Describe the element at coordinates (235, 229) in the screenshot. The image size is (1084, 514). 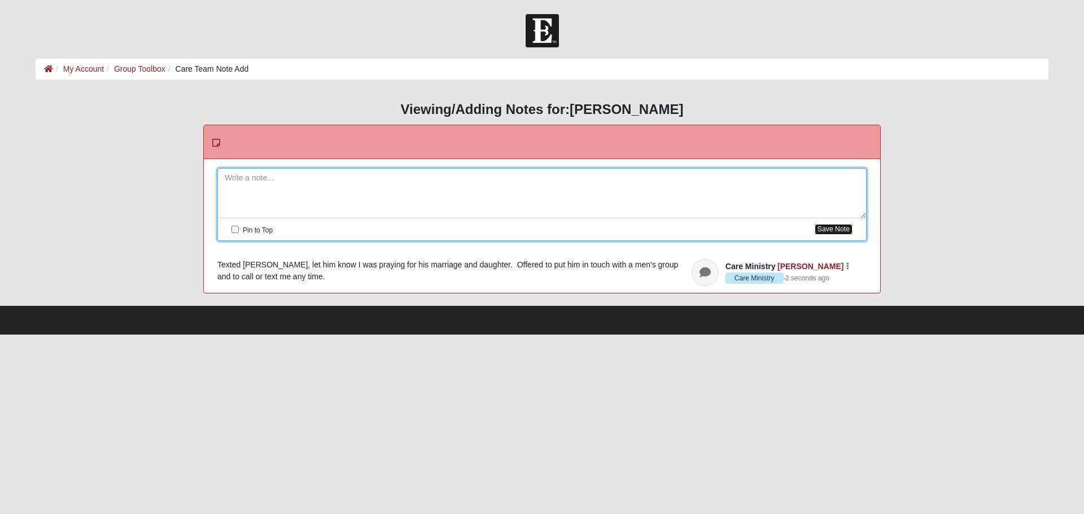
I see `input: Pin to Top` at that location.